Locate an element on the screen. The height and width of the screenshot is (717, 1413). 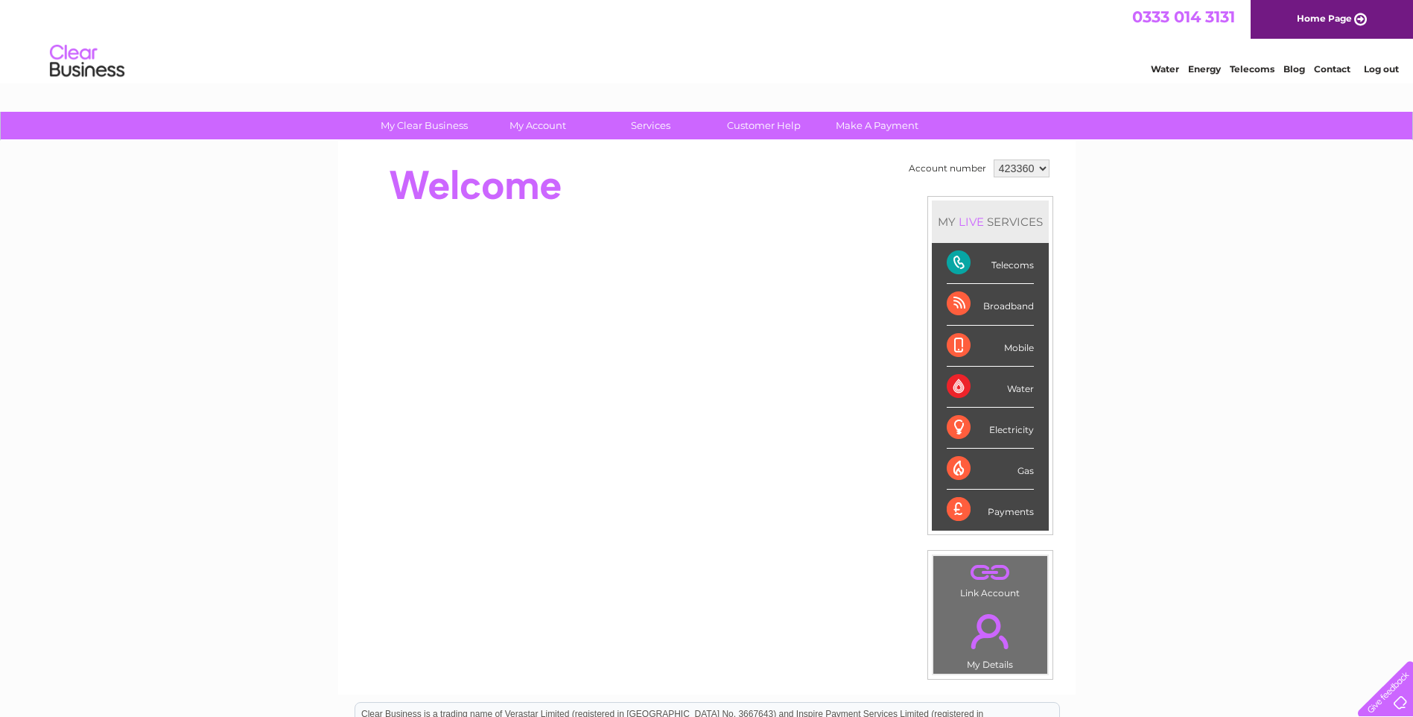
div: Telecoms is located at coordinates (990, 263).